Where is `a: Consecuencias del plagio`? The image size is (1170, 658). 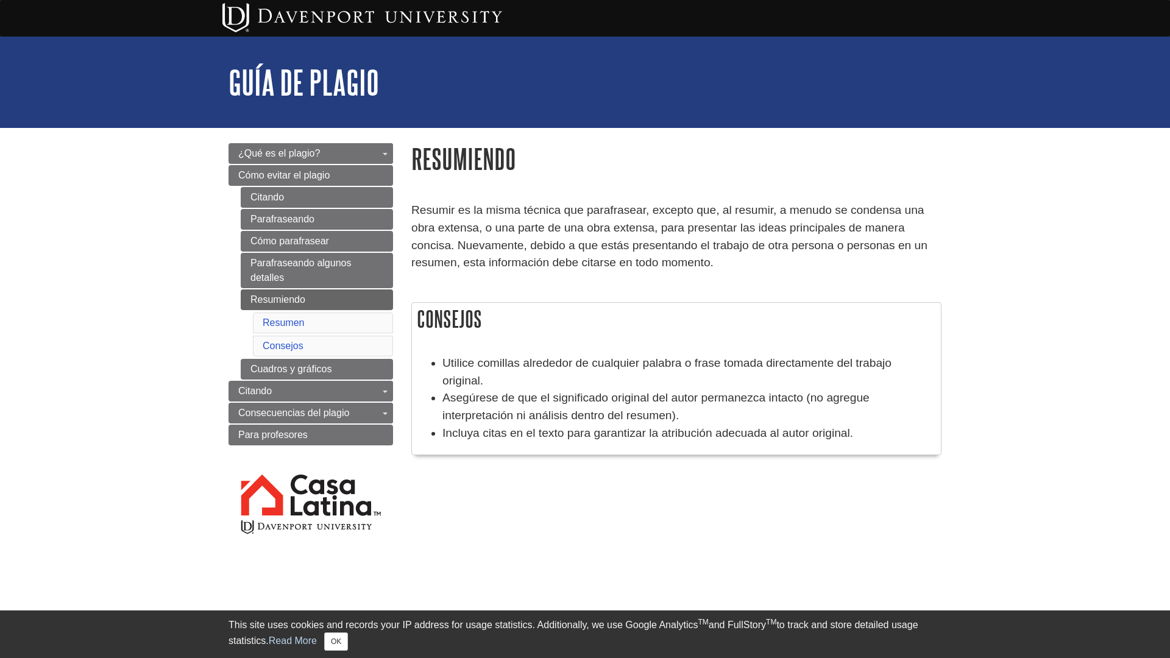 a: Consecuencias del plagio is located at coordinates (311, 413).